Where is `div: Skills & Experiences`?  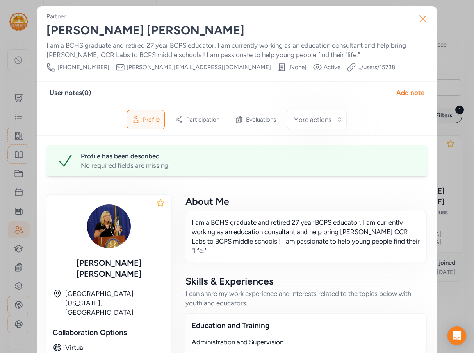 div: Skills & Experiences is located at coordinates (306, 281).